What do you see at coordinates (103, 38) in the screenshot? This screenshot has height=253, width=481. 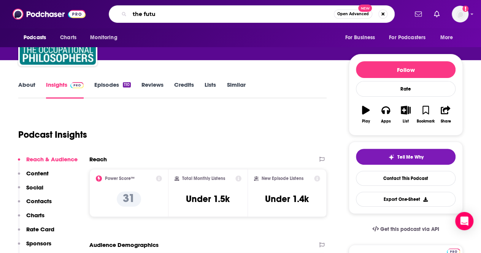 I see `span: Monitoring` at bounding box center [103, 38].